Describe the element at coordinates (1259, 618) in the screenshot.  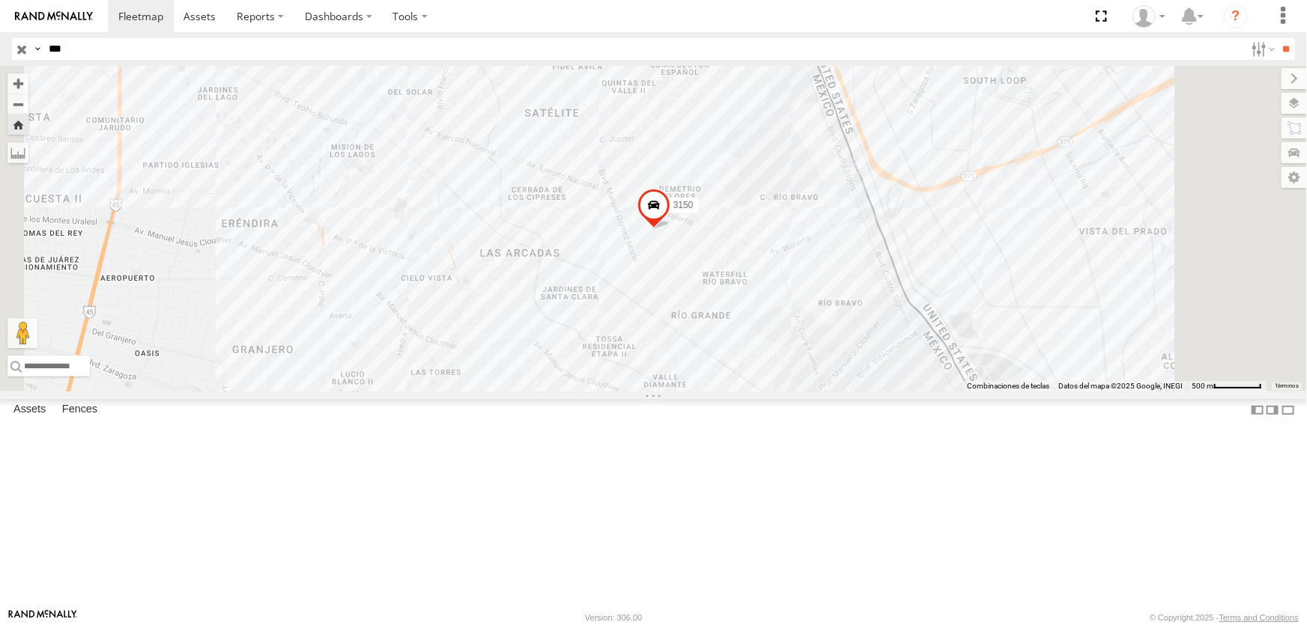
I see `a: Terms and Conditions` at that location.